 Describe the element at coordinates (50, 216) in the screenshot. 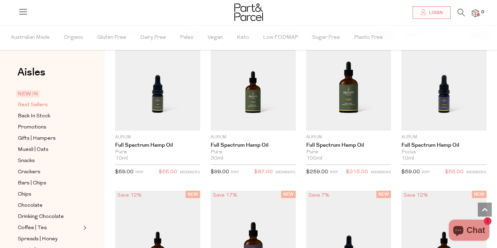

I see `a: Drinking Chocolate` at that location.